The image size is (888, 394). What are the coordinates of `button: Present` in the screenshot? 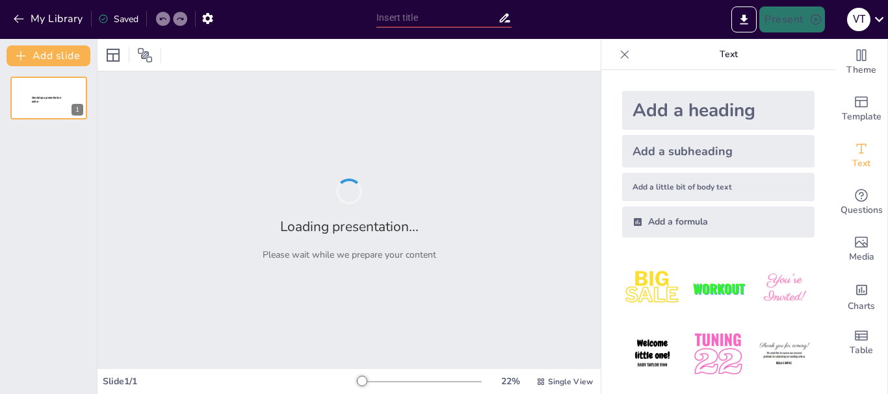 It's located at (791, 19).